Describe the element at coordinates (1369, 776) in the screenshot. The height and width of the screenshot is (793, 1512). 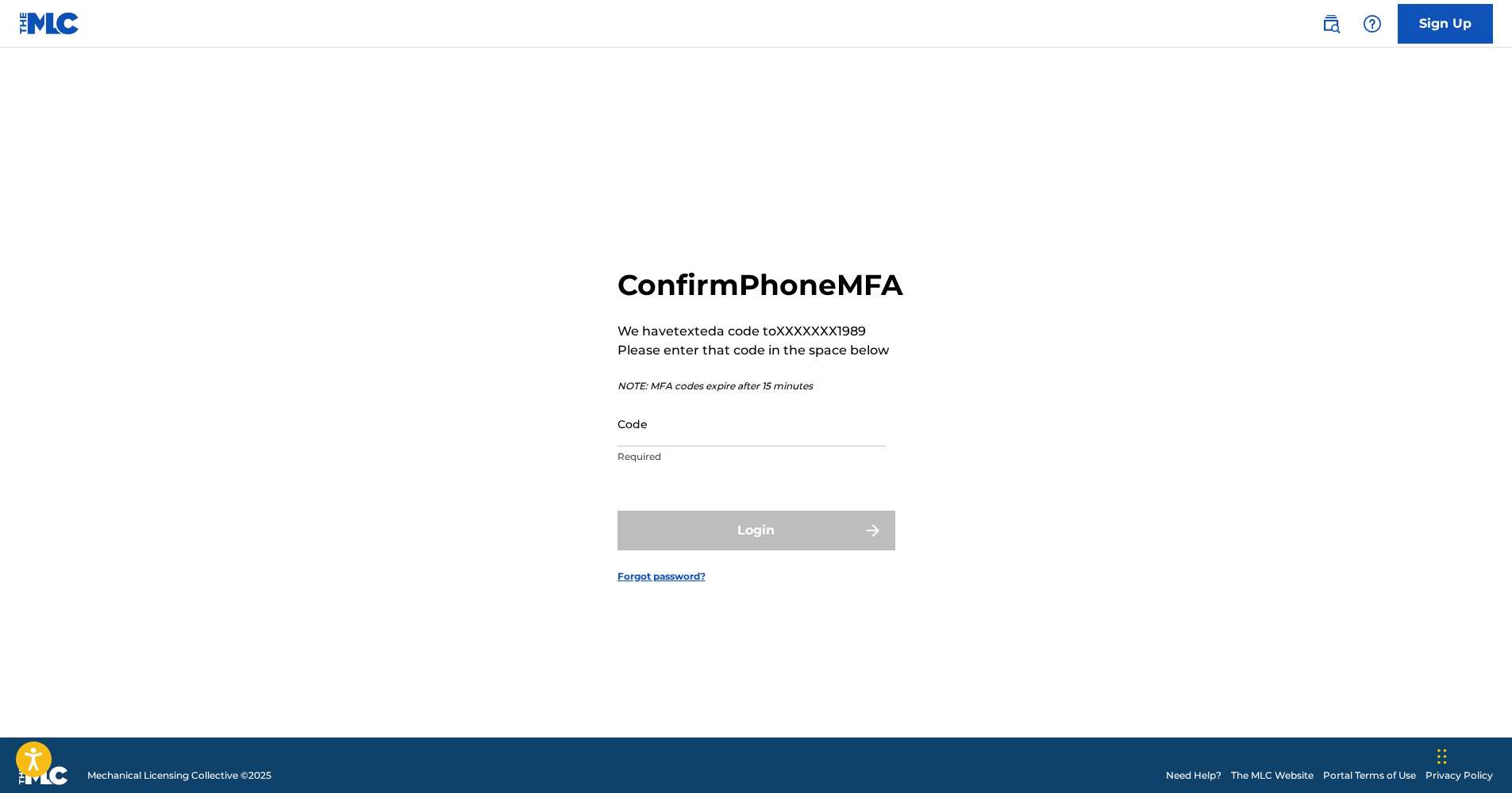
I see `a: Portal Terms of Use` at that location.